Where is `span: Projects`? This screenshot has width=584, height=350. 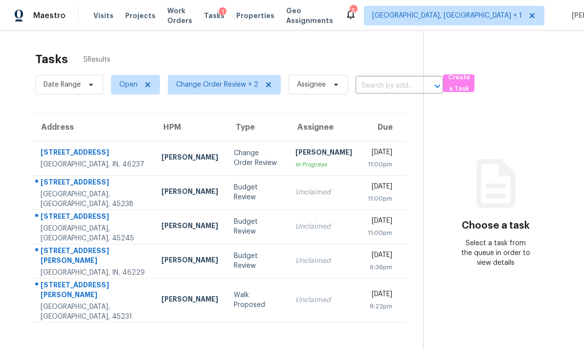
span: Projects is located at coordinates (140, 16).